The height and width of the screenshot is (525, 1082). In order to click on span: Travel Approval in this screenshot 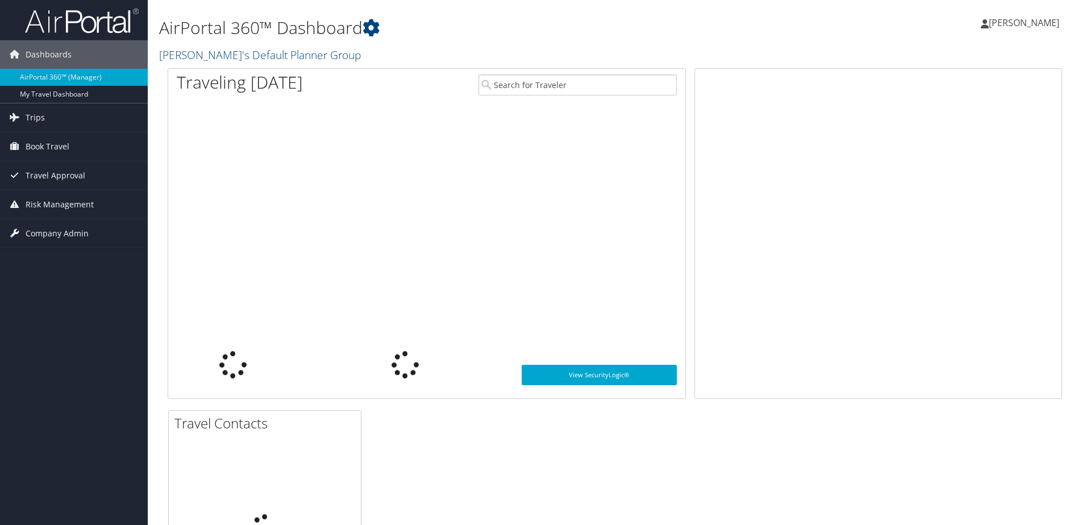, I will do `click(55, 176)`.